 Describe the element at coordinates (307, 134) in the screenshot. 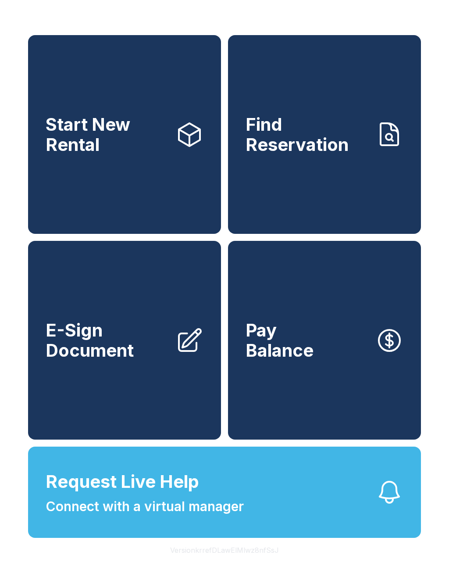

I see `span: Find Reservation` at that location.